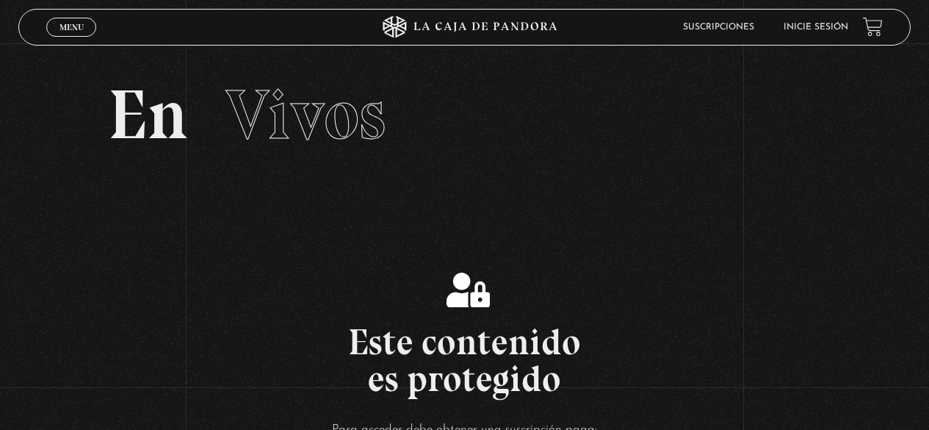 The width and height of the screenshot is (929, 430). Describe the element at coordinates (306, 115) in the screenshot. I see `span: Vivos` at that location.